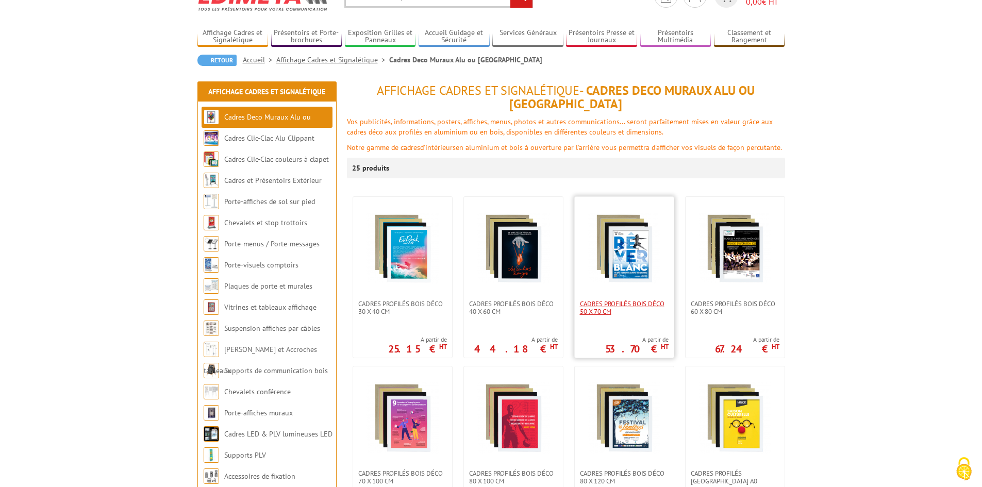 This screenshot has width=982, height=487. What do you see at coordinates (307, 37) in the screenshot?
I see `a: Présentoirs et Porte-brochures` at bounding box center [307, 37].